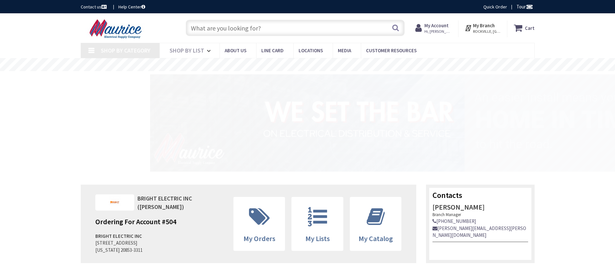 The width and height of the screenshot is (615, 268). What do you see at coordinates (235, 50) in the screenshot?
I see `span: About us` at bounding box center [235, 50].